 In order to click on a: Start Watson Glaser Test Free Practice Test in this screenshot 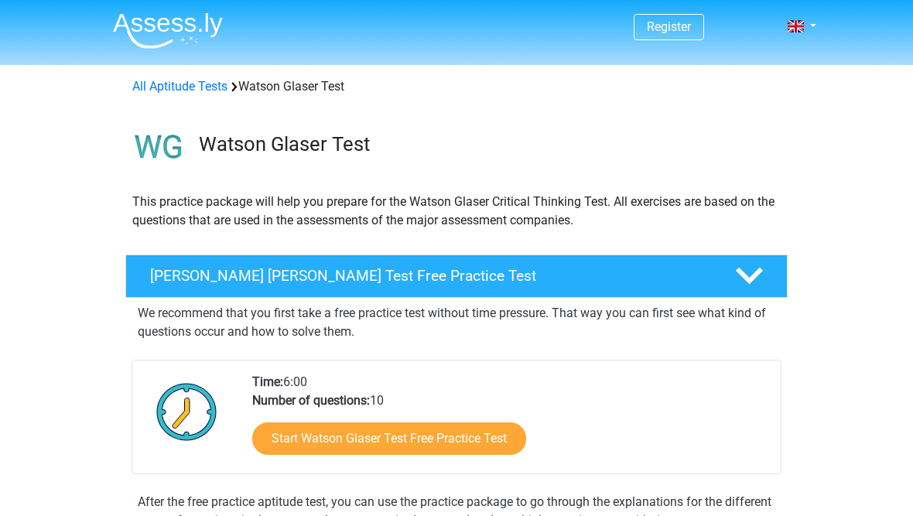, I will do `click(389, 439)`.